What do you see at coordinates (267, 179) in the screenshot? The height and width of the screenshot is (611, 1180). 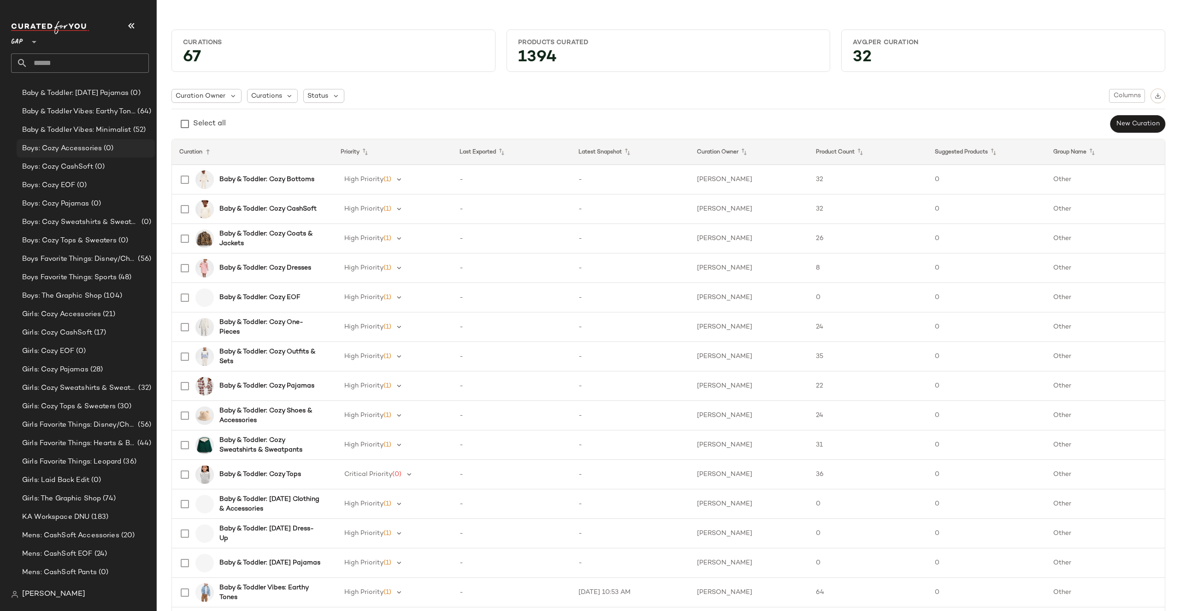 I see `b: Baby & Toddler: Cozy Bottoms` at bounding box center [267, 179].